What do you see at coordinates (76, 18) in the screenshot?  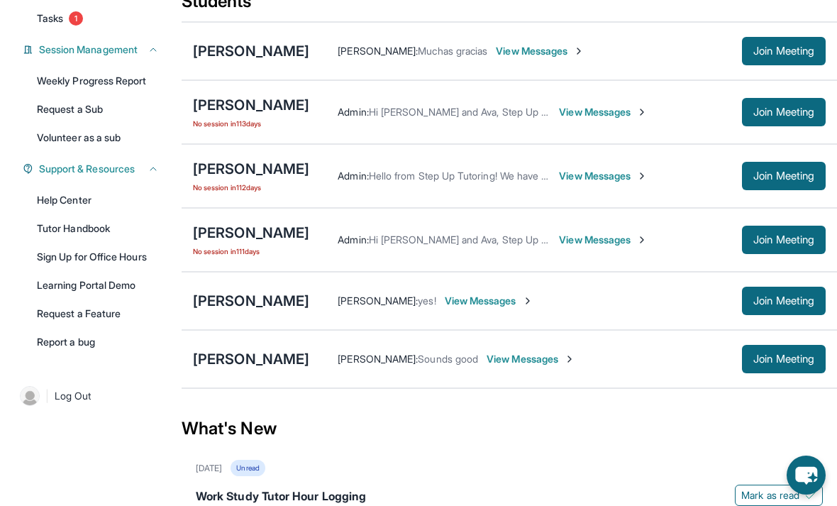 I see `span: 1` at bounding box center [76, 18].